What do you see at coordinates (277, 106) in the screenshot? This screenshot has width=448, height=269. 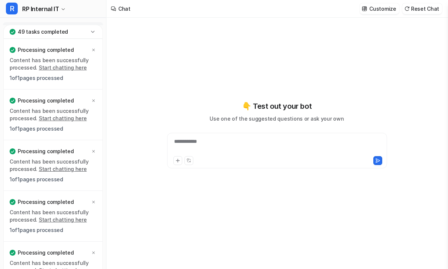 I see `p: 👇 Test out your bot` at bounding box center [277, 106].